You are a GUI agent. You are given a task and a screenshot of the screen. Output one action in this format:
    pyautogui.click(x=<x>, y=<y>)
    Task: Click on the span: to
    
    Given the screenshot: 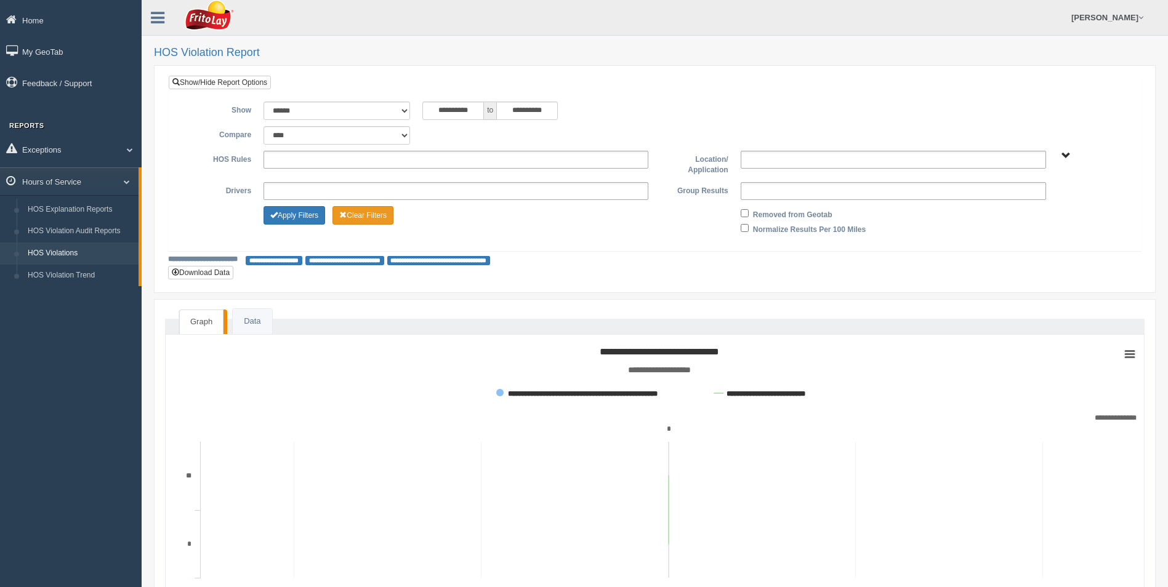 What is the action you would take?
    pyautogui.click(x=490, y=111)
    